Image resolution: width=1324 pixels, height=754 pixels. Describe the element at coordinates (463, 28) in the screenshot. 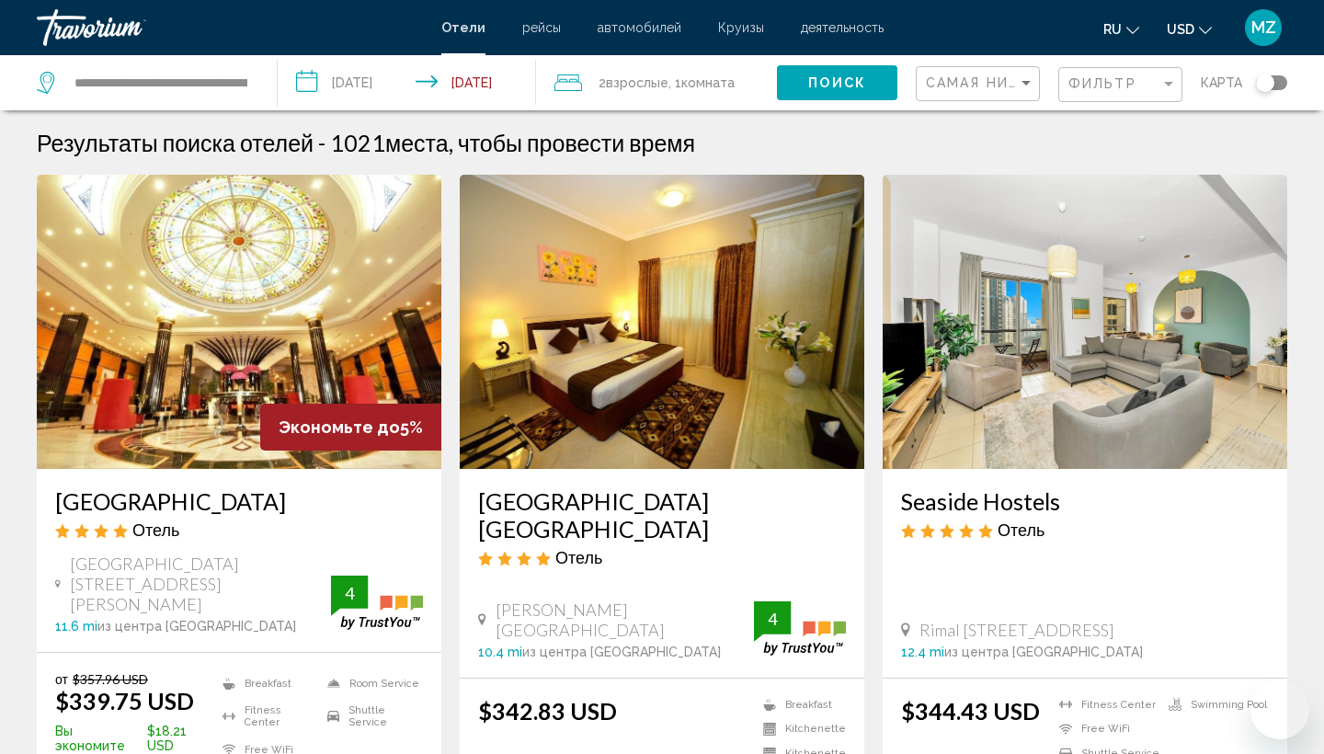

I see `a: Отели` at that location.